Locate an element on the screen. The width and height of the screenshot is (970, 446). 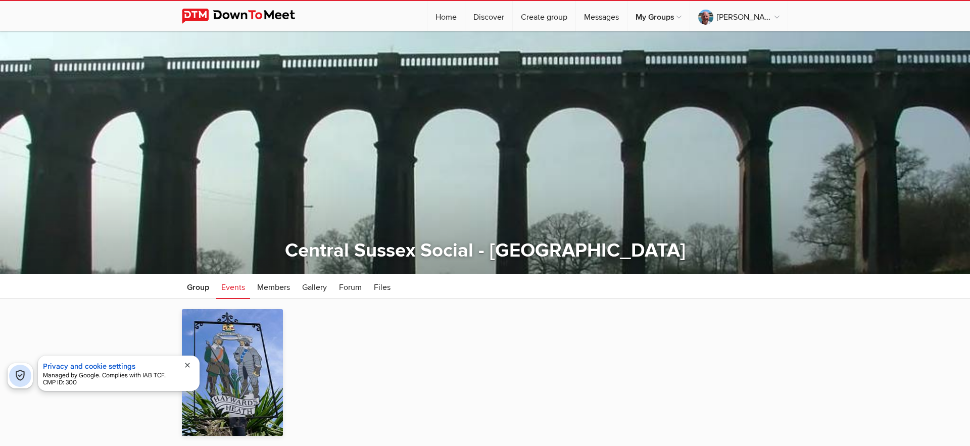
a: Messages is located at coordinates (601, 16).